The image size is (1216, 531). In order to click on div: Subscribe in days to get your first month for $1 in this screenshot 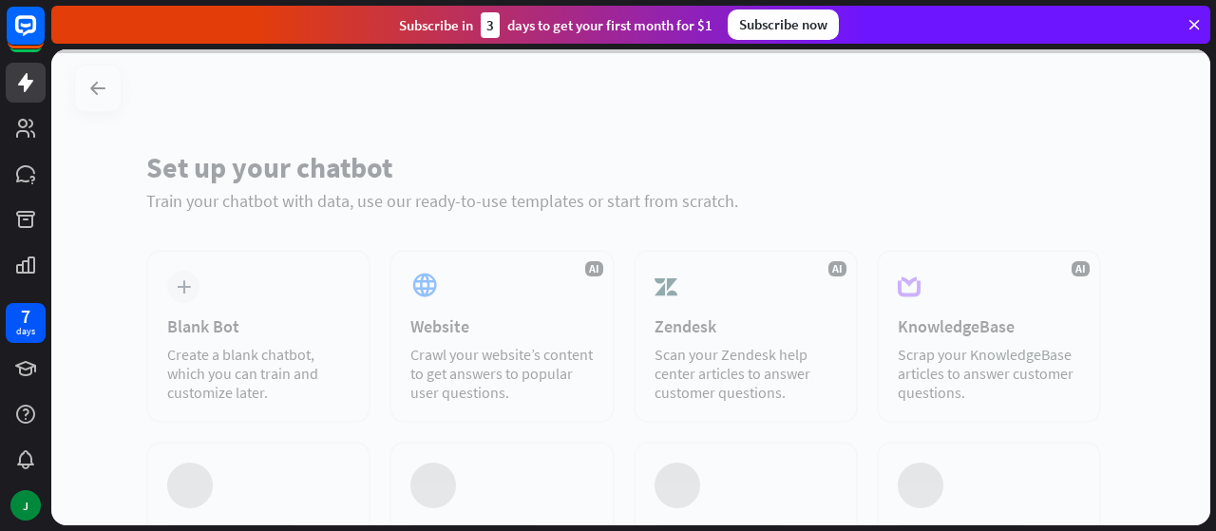, I will do `click(556, 25)`.